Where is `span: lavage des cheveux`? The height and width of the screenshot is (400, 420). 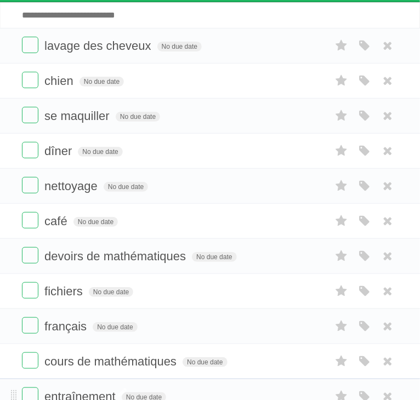
span: lavage des cheveux is located at coordinates (99, 45).